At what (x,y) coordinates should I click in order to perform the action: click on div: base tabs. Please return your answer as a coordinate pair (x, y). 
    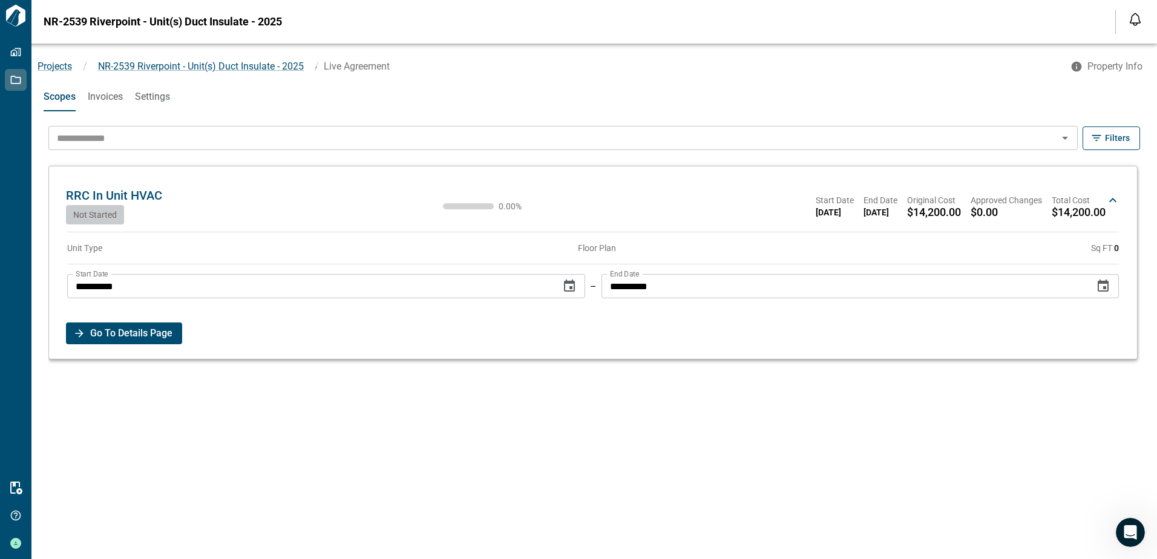
    Looking at the image, I should click on (594, 97).